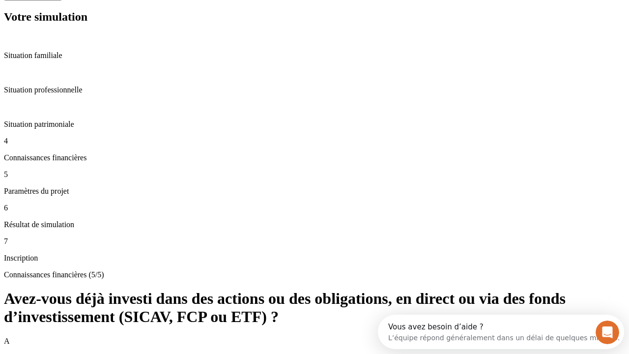  Describe the element at coordinates (315, 141) in the screenshot. I see `p: 4` at that location.